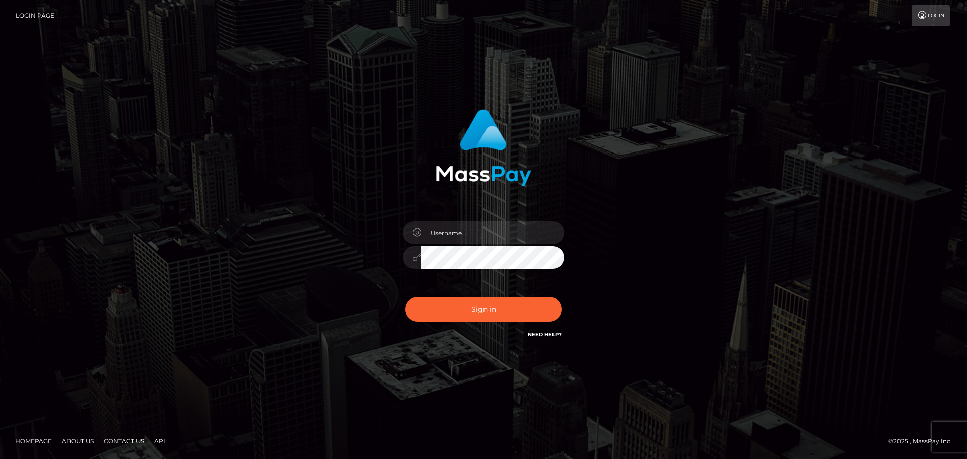 The width and height of the screenshot is (967, 459). Describe the element at coordinates (35, 16) in the screenshot. I see `a: Login Page` at that location.